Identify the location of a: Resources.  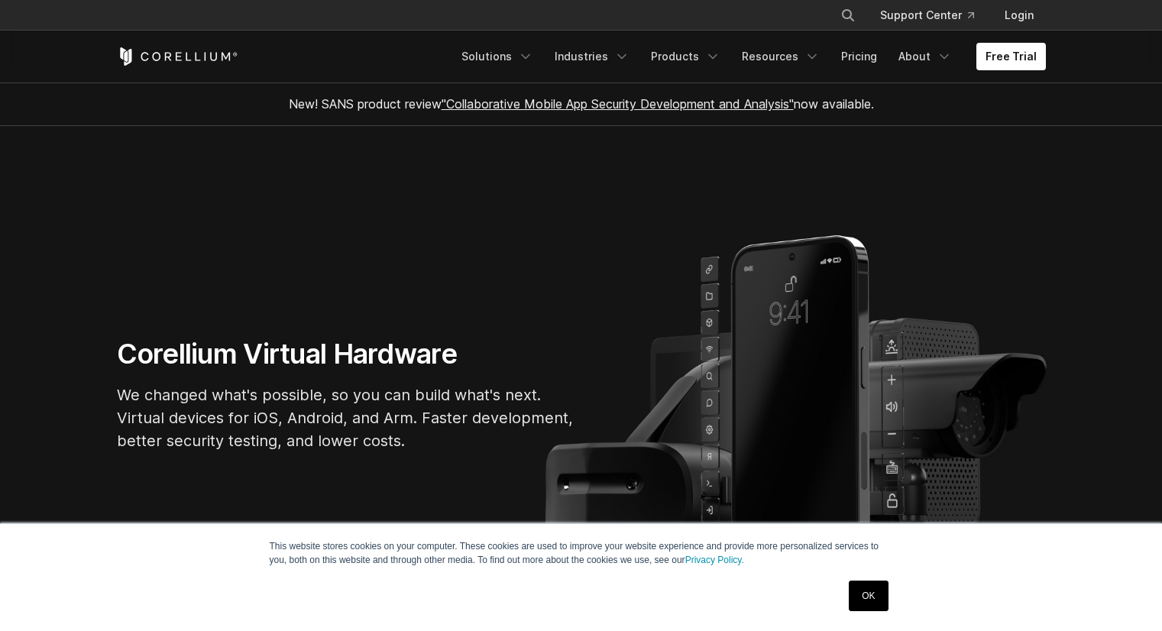
(781, 57).